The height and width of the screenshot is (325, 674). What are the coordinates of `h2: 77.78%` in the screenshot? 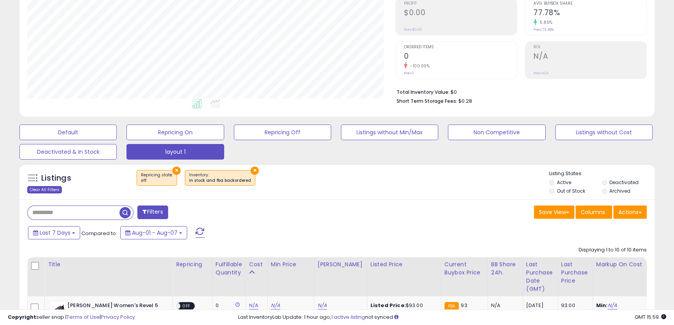 It's located at (590, 13).